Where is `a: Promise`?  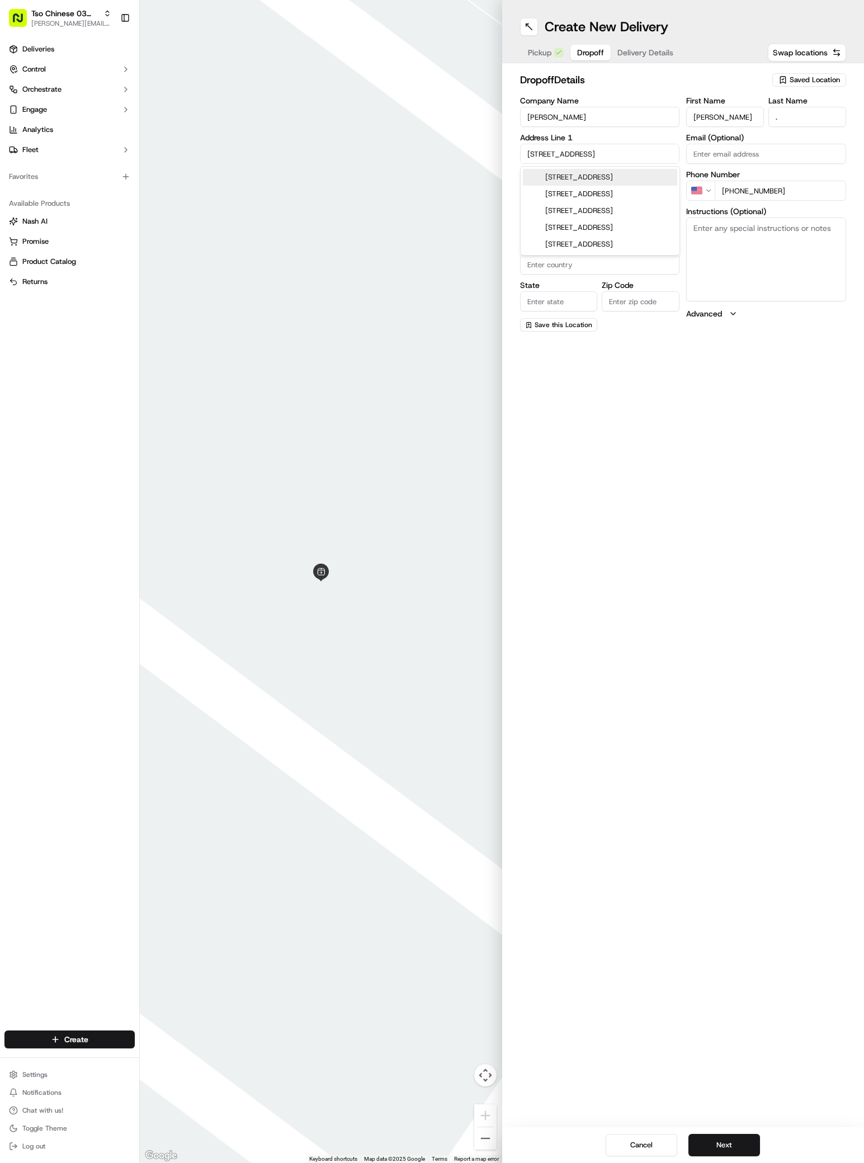
a: Promise is located at coordinates (69, 242).